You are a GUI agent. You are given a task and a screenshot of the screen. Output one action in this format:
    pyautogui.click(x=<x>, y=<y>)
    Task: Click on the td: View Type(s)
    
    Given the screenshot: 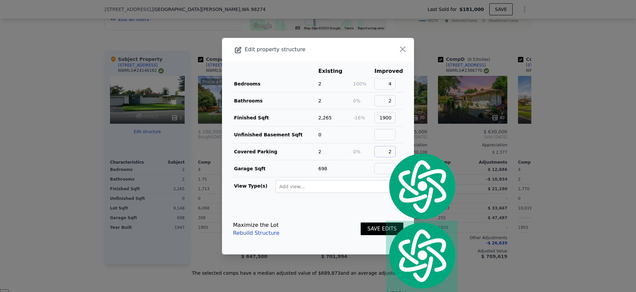 What is the action you would take?
    pyautogui.click(x=254, y=186)
    